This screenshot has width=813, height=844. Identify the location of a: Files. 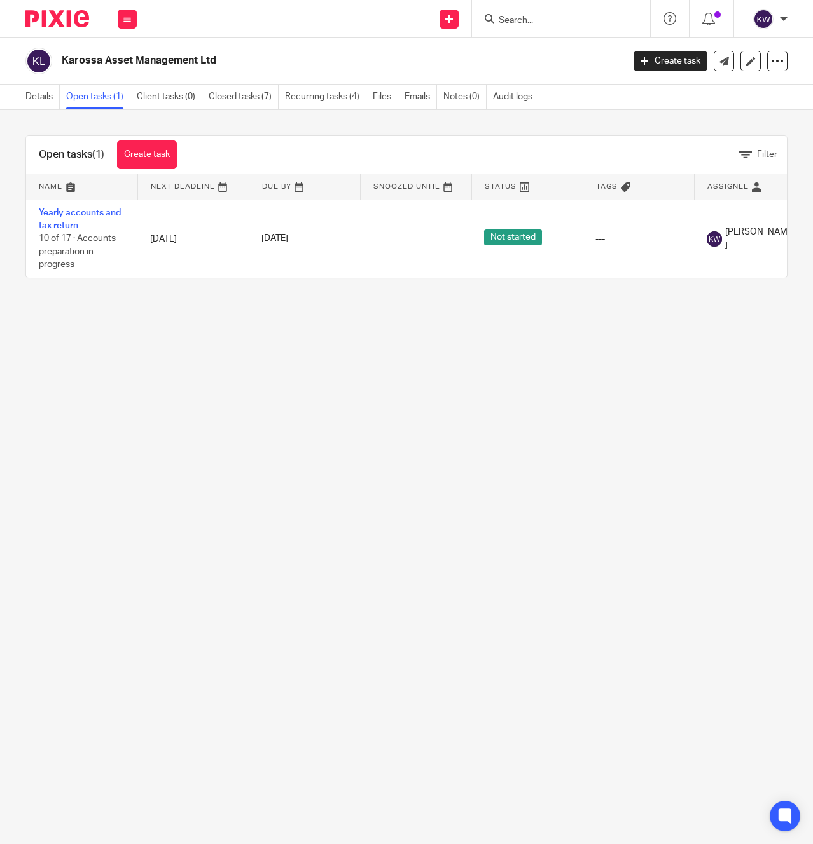
(385, 97).